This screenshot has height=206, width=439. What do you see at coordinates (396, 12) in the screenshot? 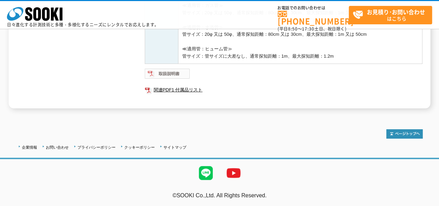
I see `strong: お見積り･お問い合わせ` at bounding box center [396, 12].